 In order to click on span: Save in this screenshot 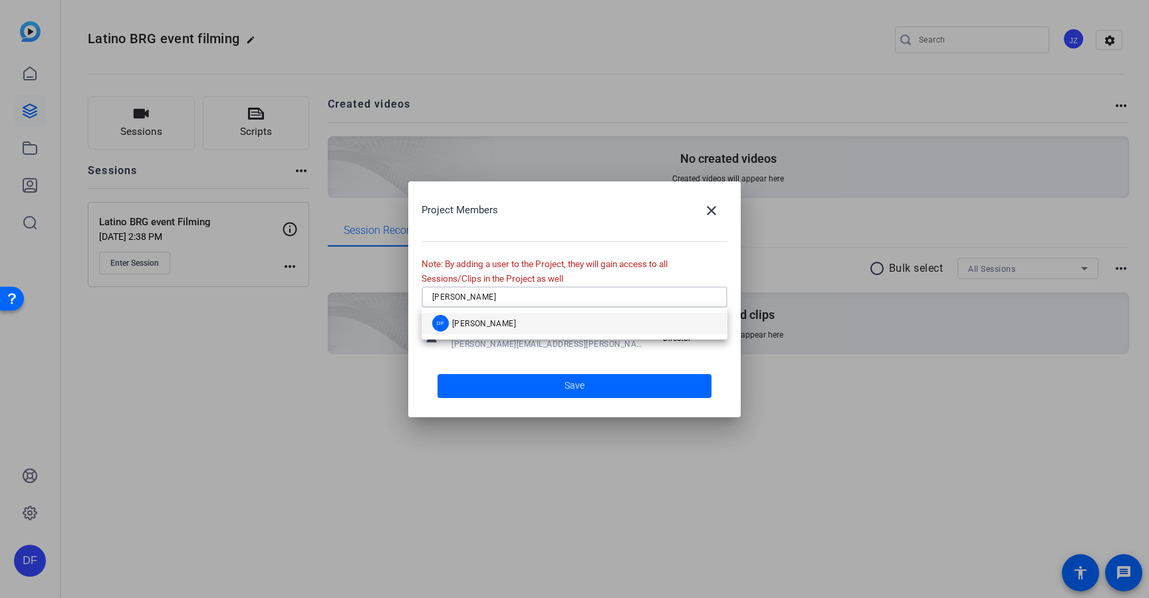, I will do `click(574, 386)`.